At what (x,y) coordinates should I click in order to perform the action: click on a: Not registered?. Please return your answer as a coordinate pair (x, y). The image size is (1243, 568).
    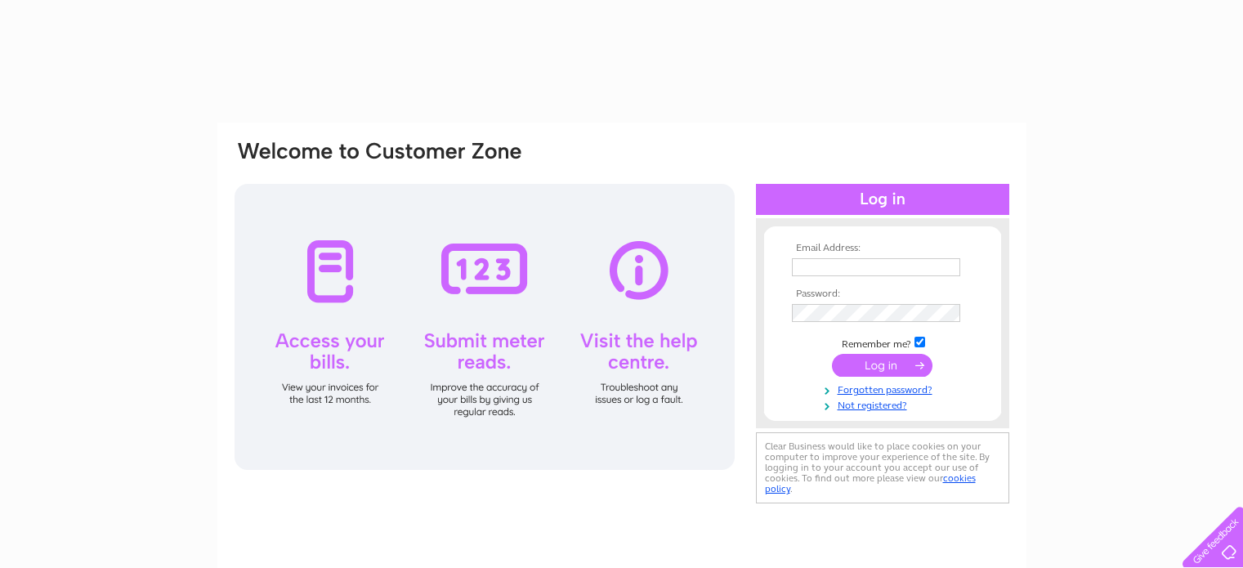
    Looking at the image, I should click on (884, 404).